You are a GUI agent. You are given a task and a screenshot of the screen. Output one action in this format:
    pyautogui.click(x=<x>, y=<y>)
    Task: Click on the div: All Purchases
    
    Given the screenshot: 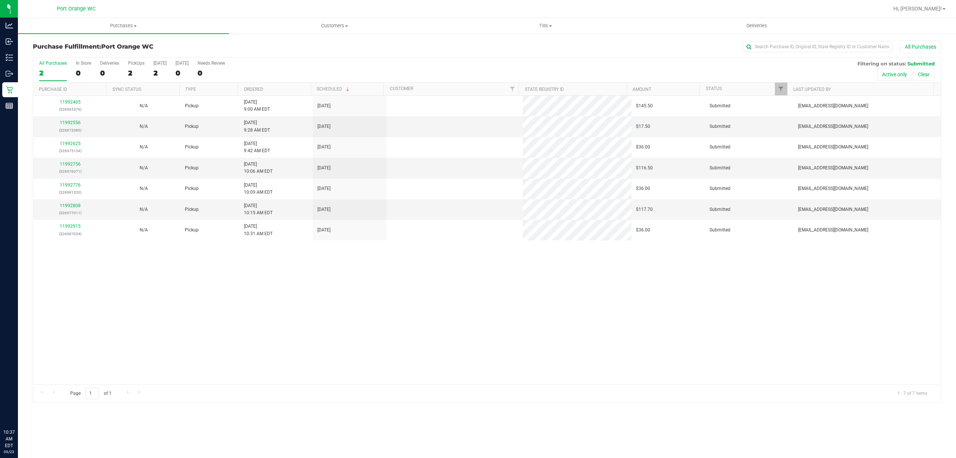 What is the action you would take?
    pyautogui.click(x=53, y=63)
    